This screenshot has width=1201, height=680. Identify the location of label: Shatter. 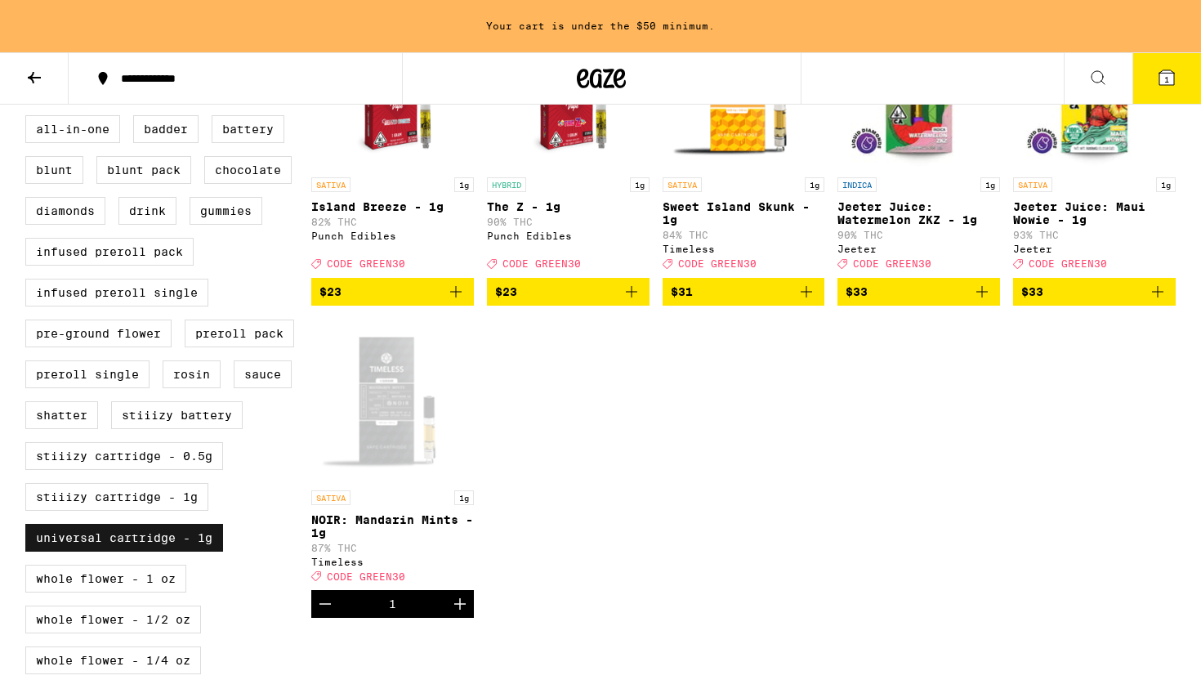
(61, 415).